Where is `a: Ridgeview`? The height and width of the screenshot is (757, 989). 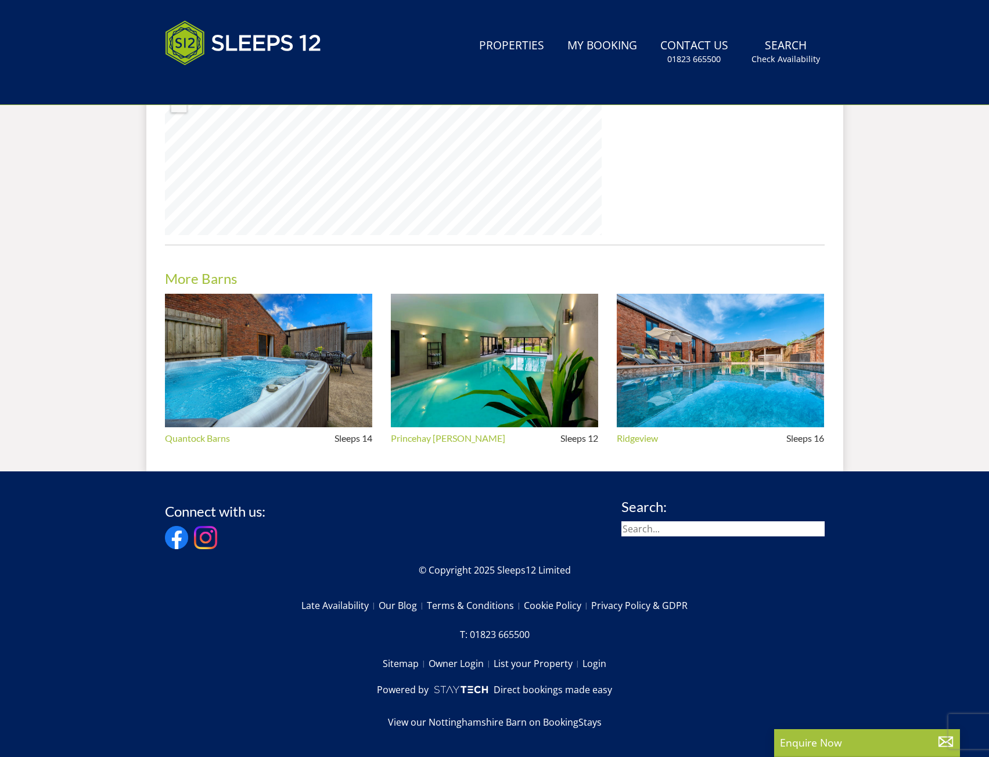
a: Ridgeview is located at coordinates (637, 439).